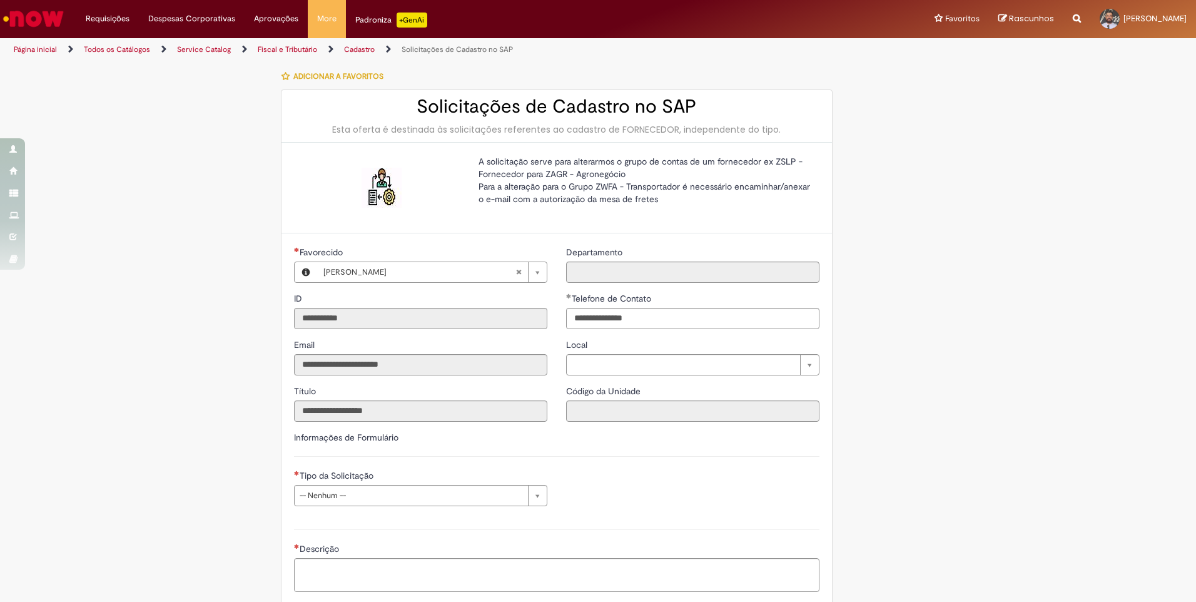  What do you see at coordinates (35, 49) in the screenshot?
I see `a: Página inicial` at bounding box center [35, 49].